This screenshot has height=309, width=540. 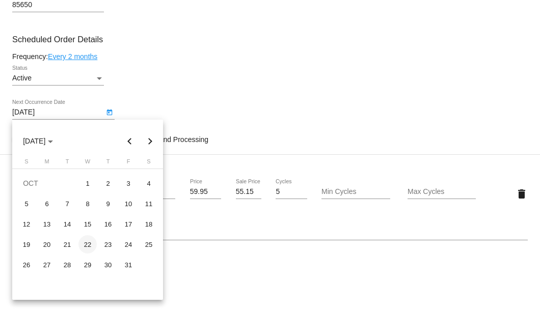 I want to click on th: Sunday, so click(x=26, y=164).